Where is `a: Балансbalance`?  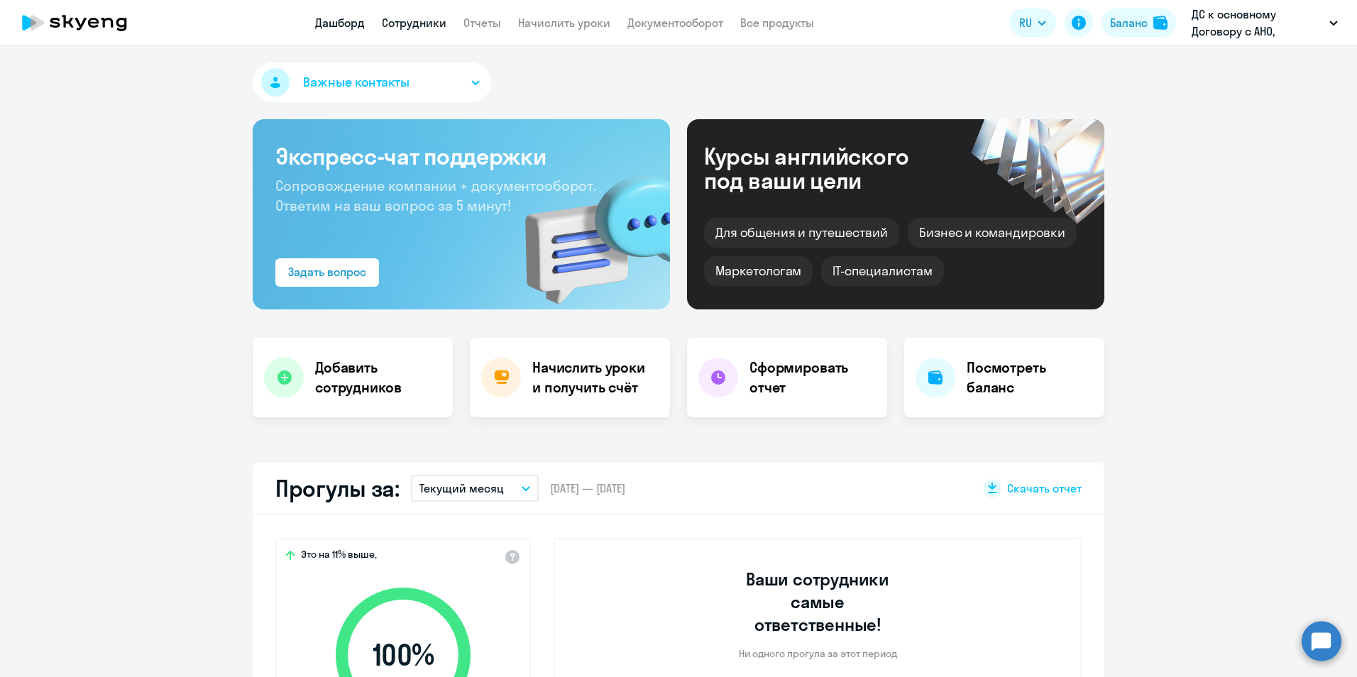
a: Балансbalance is located at coordinates (1139, 23).